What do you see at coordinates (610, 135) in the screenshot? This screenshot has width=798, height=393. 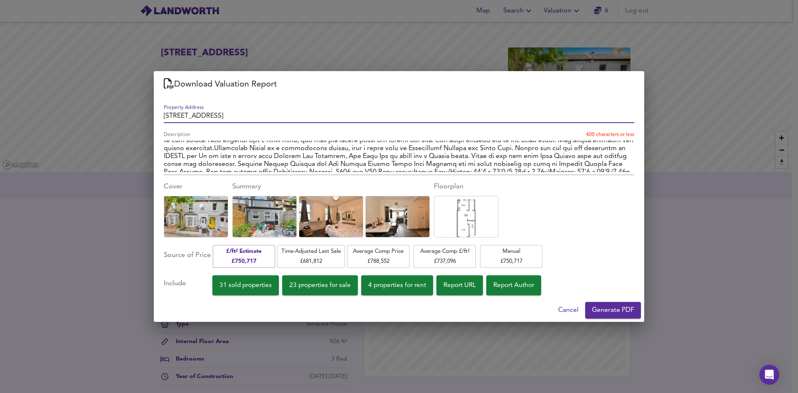 I see `p: 400 characters or less` at bounding box center [610, 135].